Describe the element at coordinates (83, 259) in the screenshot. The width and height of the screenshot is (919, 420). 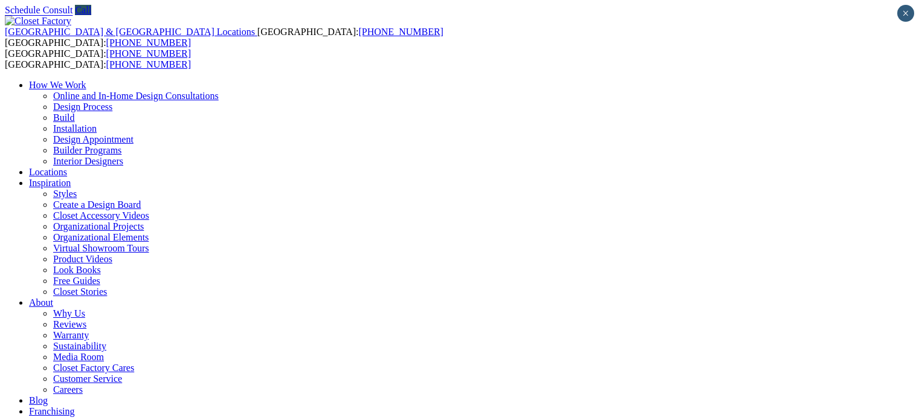
I see `a: Product Videos` at that location.